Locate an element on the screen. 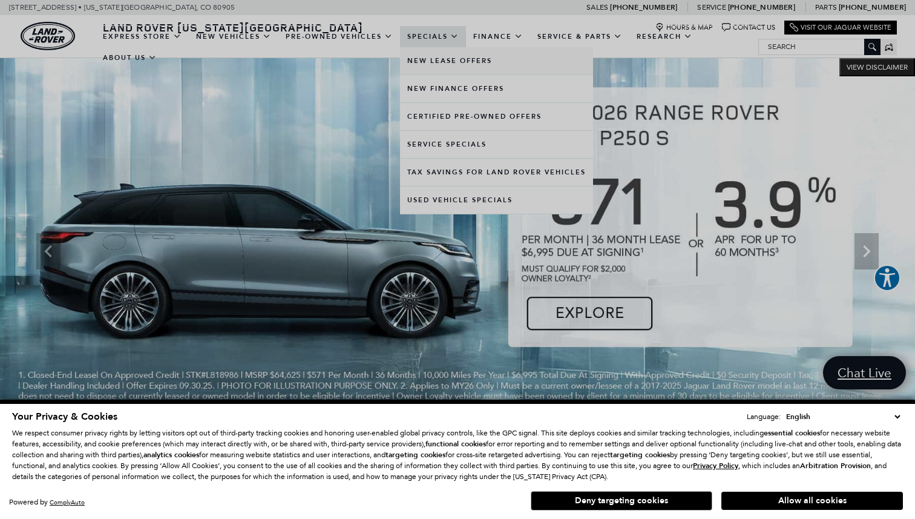 This screenshot has height=519, width=915. a: Research is located at coordinates (664, 36).